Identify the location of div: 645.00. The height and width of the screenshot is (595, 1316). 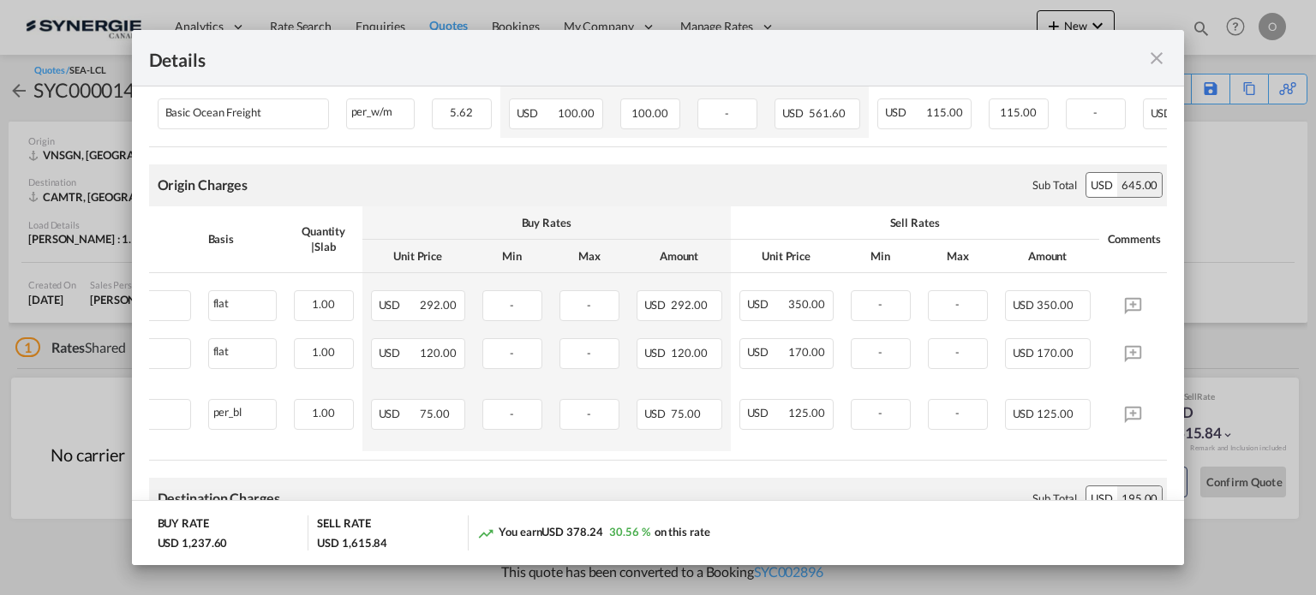
(1140, 185).